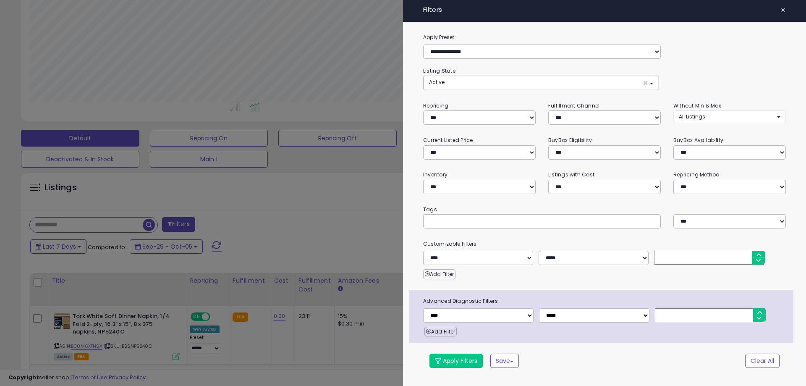 This screenshot has height=386, width=806. Describe the element at coordinates (605, 301) in the screenshot. I see `span: Advanced Diagnostic Filters` at that location.